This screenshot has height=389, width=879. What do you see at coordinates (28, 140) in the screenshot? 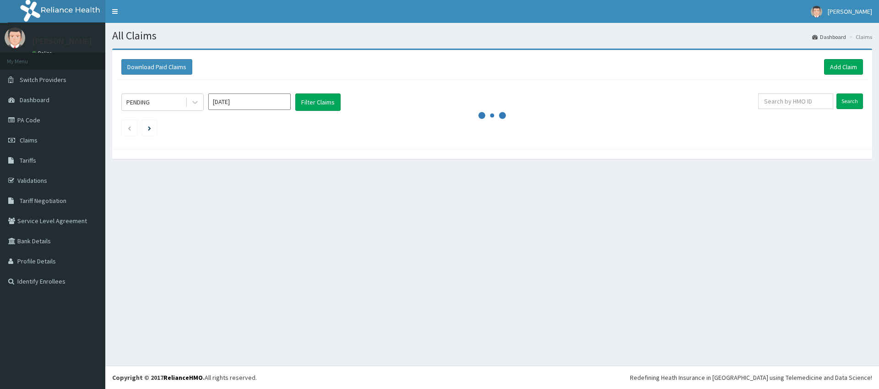
I see `span: Claims` at bounding box center [28, 140].